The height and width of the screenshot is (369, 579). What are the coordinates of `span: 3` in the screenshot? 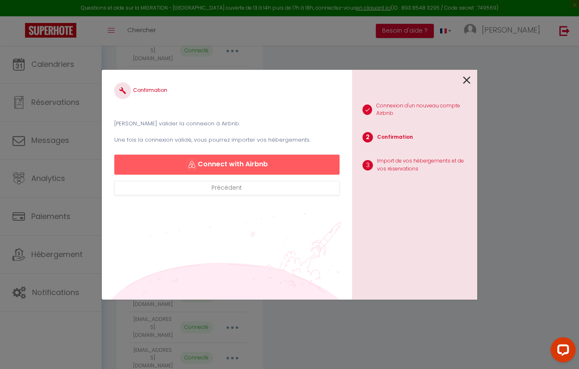 It's located at (368, 165).